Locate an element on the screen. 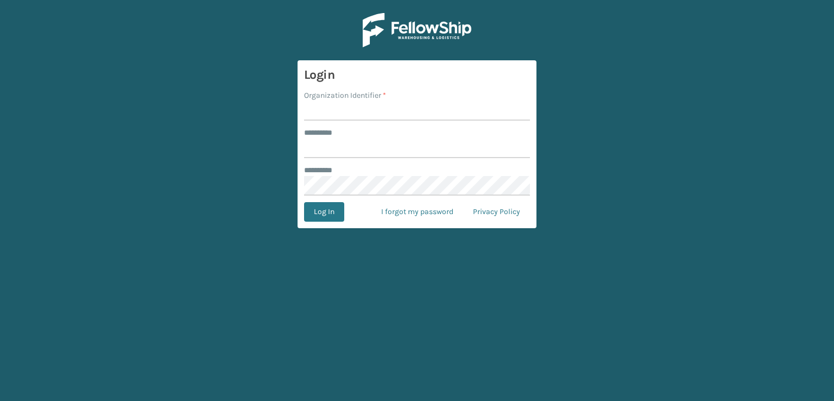 This screenshot has height=401, width=834. h3: Login is located at coordinates (417, 75).